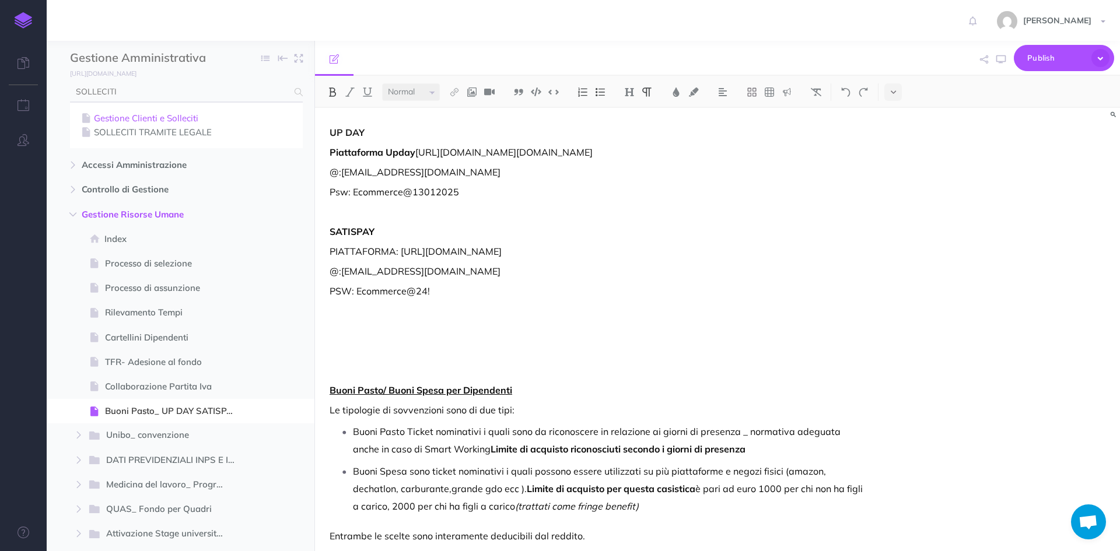 The height and width of the screenshot is (551, 1120). I want to click on span: Medicina del lavoro_ Program, so click(170, 485).